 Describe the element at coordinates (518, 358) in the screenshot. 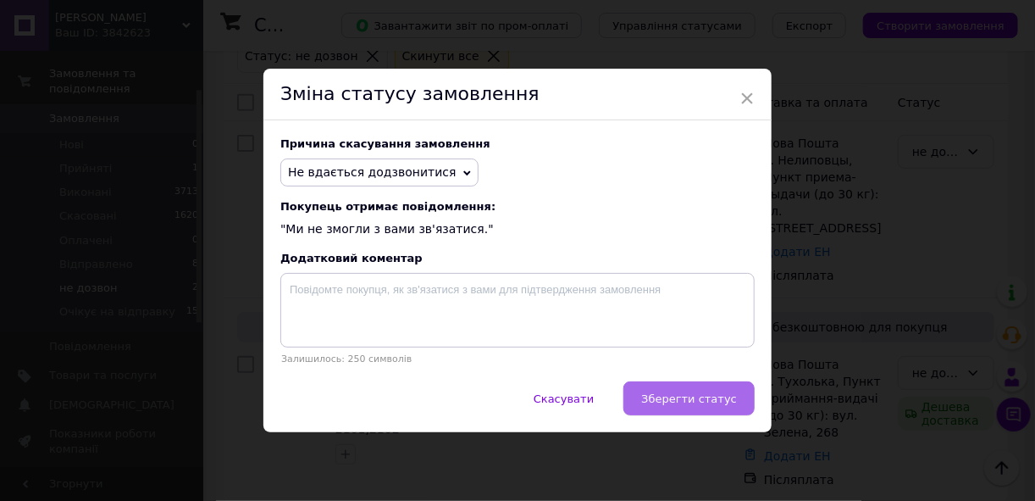

I see `p: Залишилось: 250 символів` at that location.